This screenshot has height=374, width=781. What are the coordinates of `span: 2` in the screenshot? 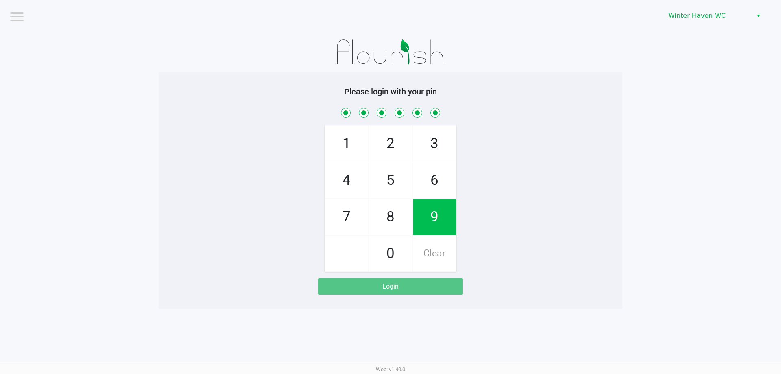 It's located at (390, 144).